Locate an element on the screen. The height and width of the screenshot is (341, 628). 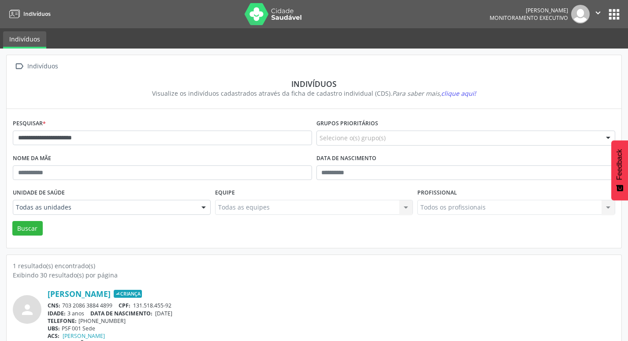
label: Grupos prioritários is located at coordinates (347, 123).